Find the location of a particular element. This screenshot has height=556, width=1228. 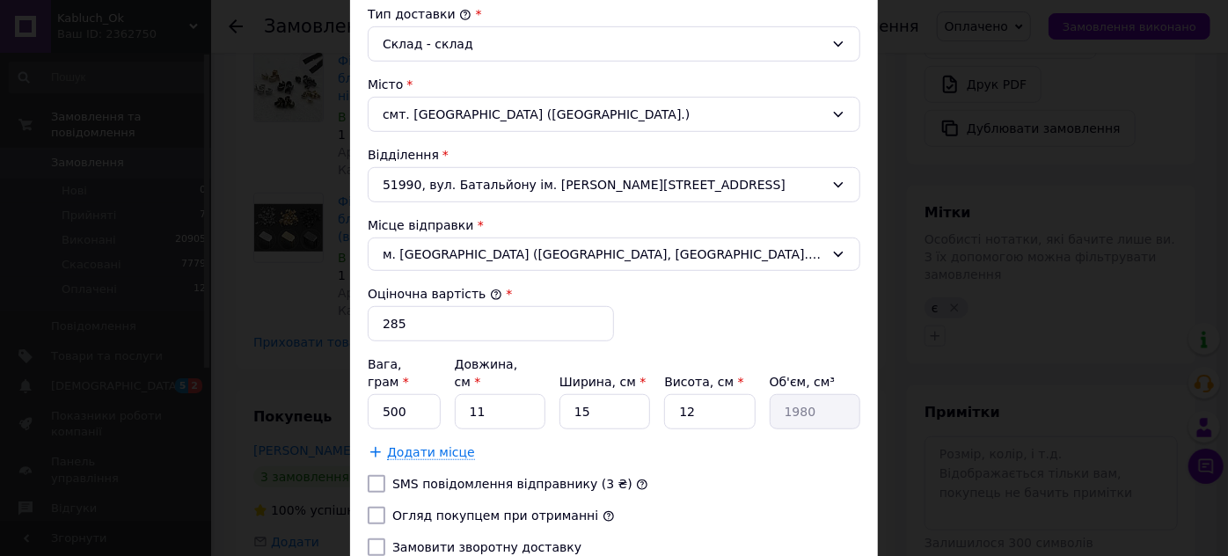

span: Додати місце is located at coordinates (431, 452).